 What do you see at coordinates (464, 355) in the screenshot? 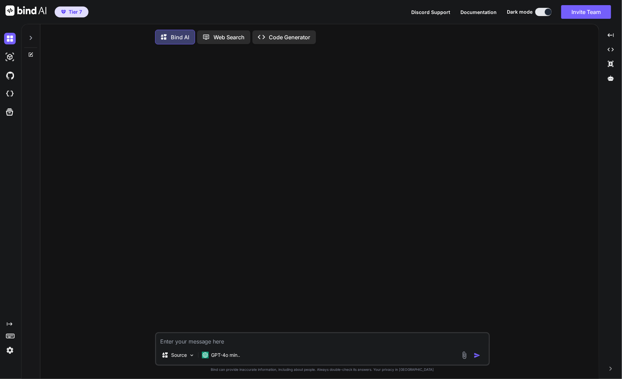
I see `img: attachment` at bounding box center [464, 355].